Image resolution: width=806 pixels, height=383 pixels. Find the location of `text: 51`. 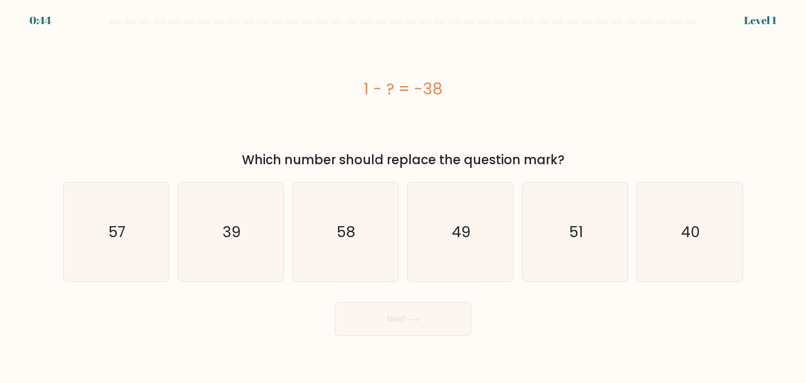

text: 51 is located at coordinates (576, 232).